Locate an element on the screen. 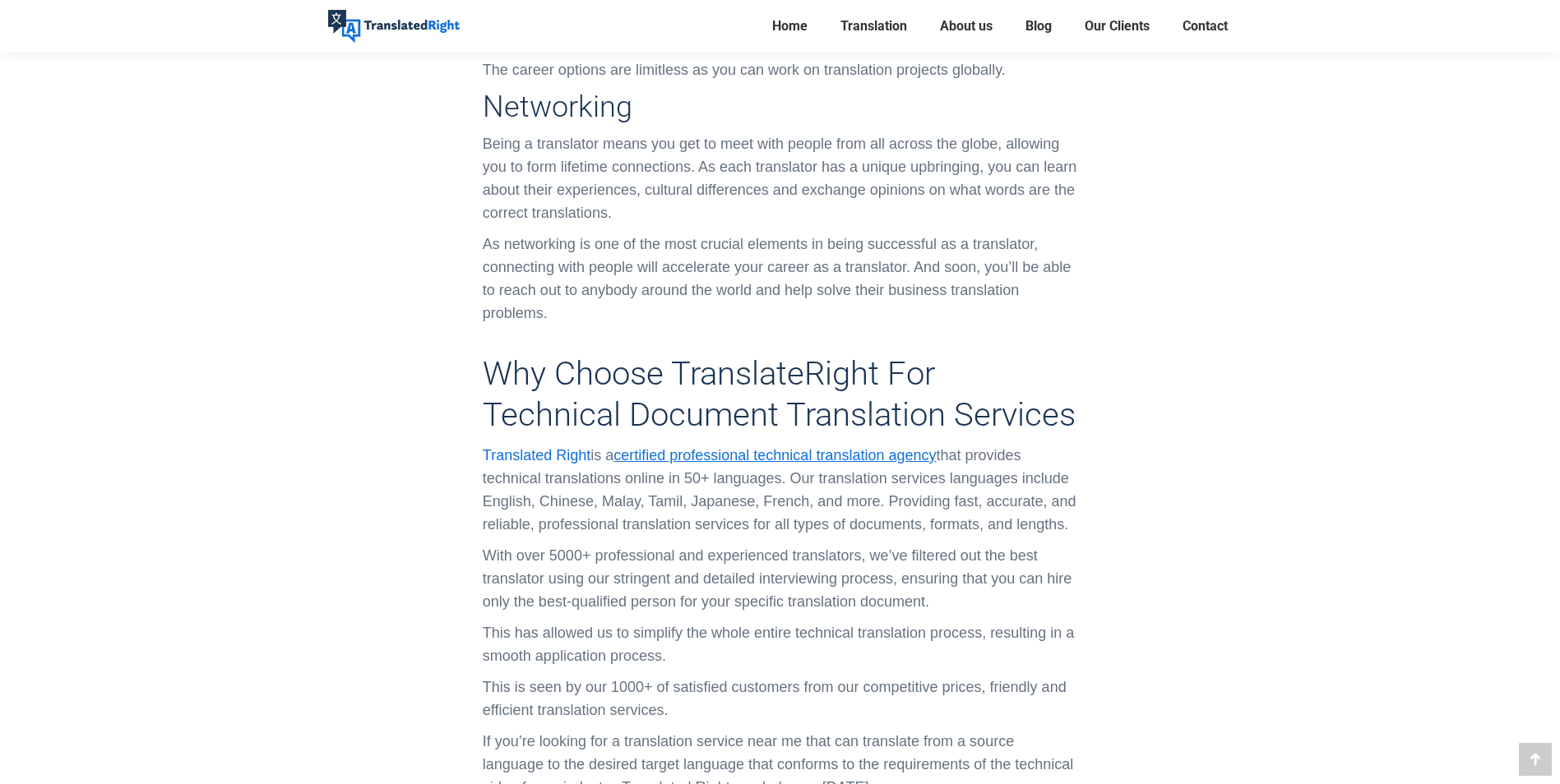  p: The career options are limitless as you can work on translation projects globally. is located at coordinates (780, 70).